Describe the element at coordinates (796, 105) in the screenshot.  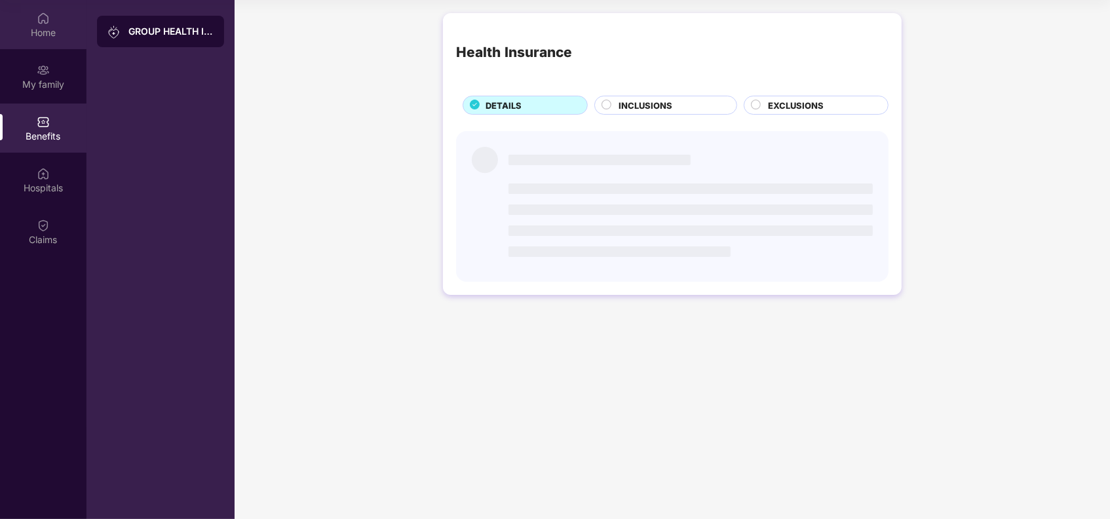
I see `span: EXCLUSIONS` at that location.